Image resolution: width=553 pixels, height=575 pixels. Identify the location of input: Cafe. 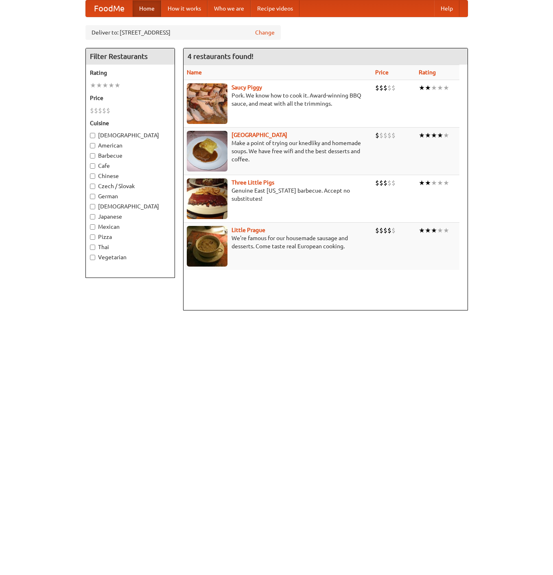
(92, 166).